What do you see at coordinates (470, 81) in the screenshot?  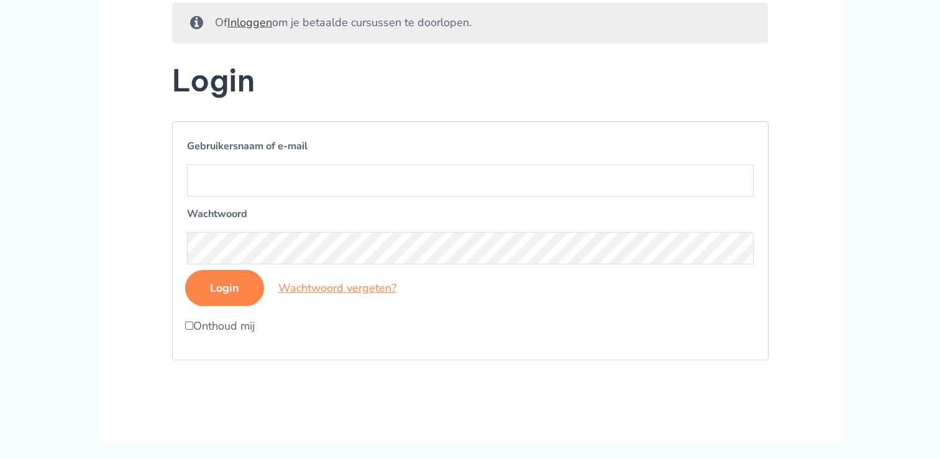 I see `h2: Login` at bounding box center [470, 81].